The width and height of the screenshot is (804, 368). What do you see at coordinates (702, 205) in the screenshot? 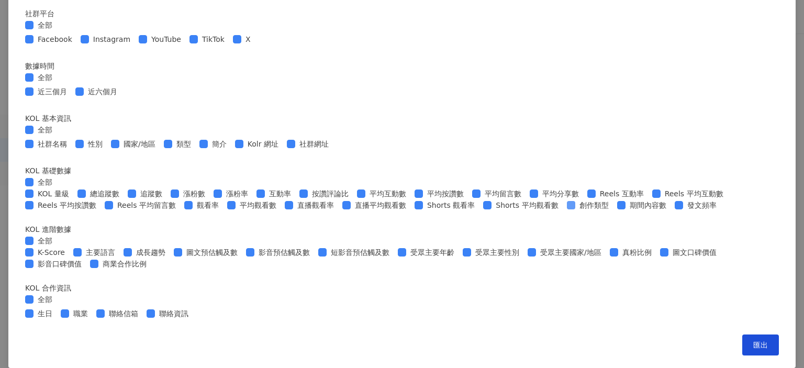
I see `span: 發文頻率` at bounding box center [702, 205].